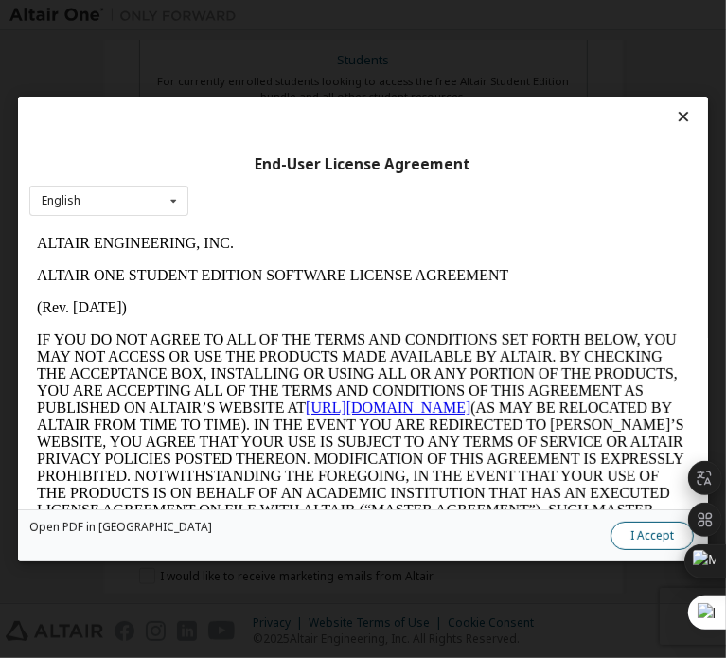 The width and height of the screenshot is (726, 658). I want to click on div: End-User License Agreement, so click(362, 165).